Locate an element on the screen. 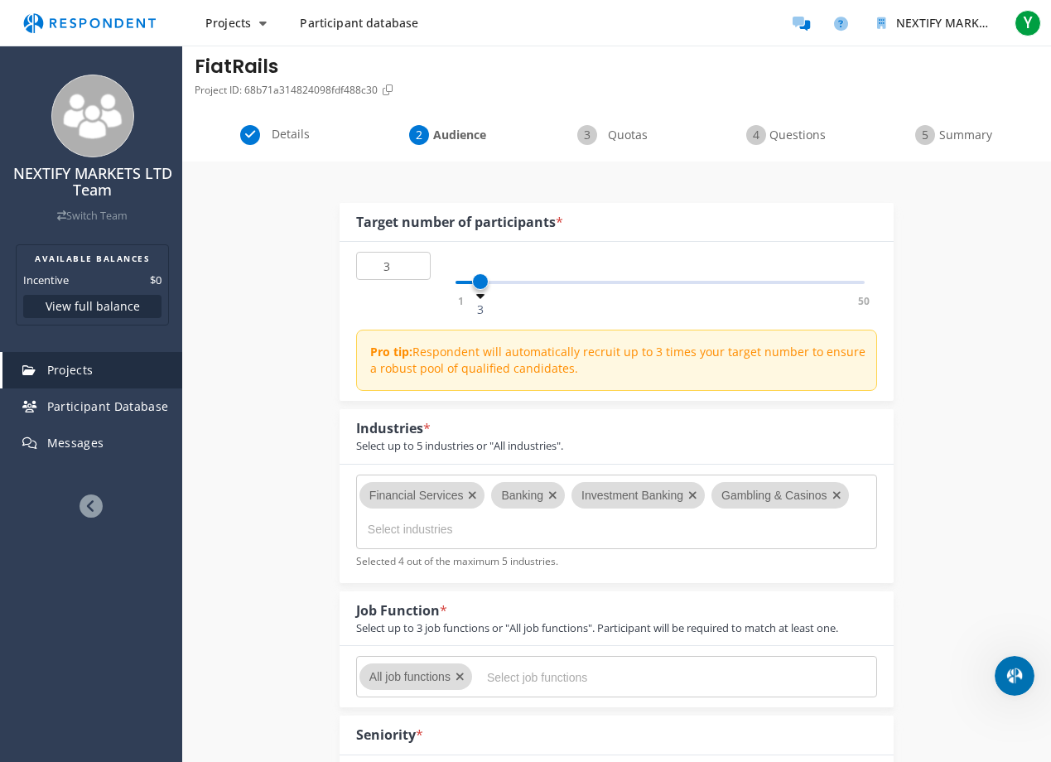 This screenshot has width=1051, height=762. button: Y is located at coordinates (1027, 23).